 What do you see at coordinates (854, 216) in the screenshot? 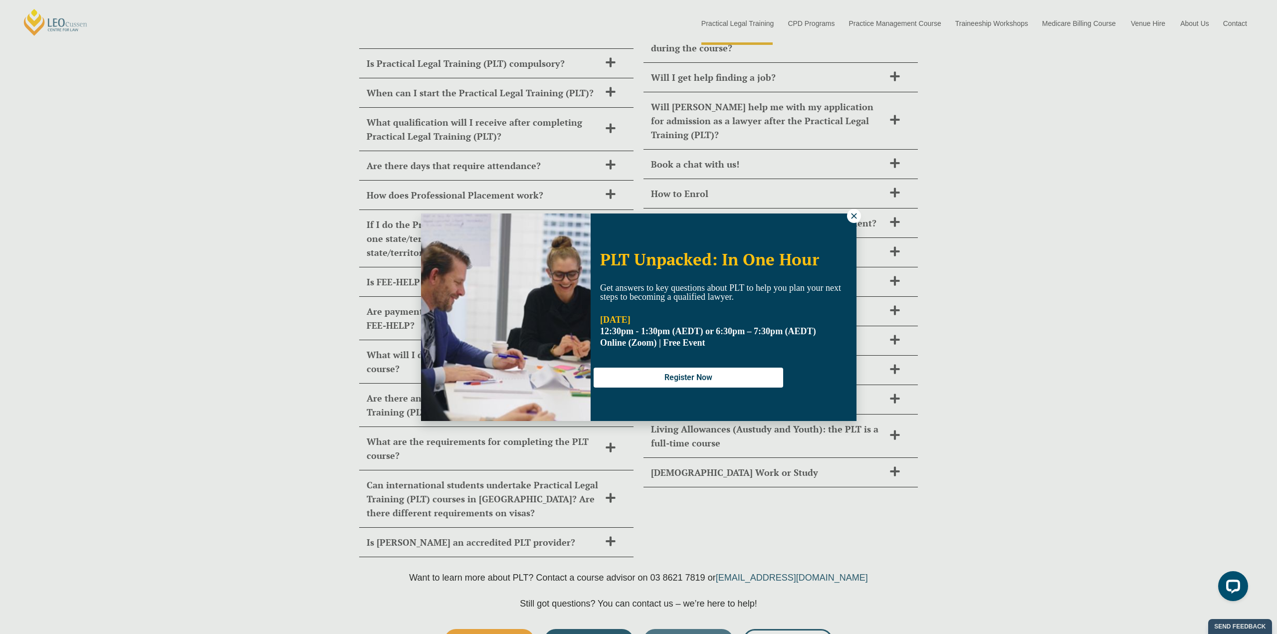
I see `button: Close` at bounding box center [854, 216].